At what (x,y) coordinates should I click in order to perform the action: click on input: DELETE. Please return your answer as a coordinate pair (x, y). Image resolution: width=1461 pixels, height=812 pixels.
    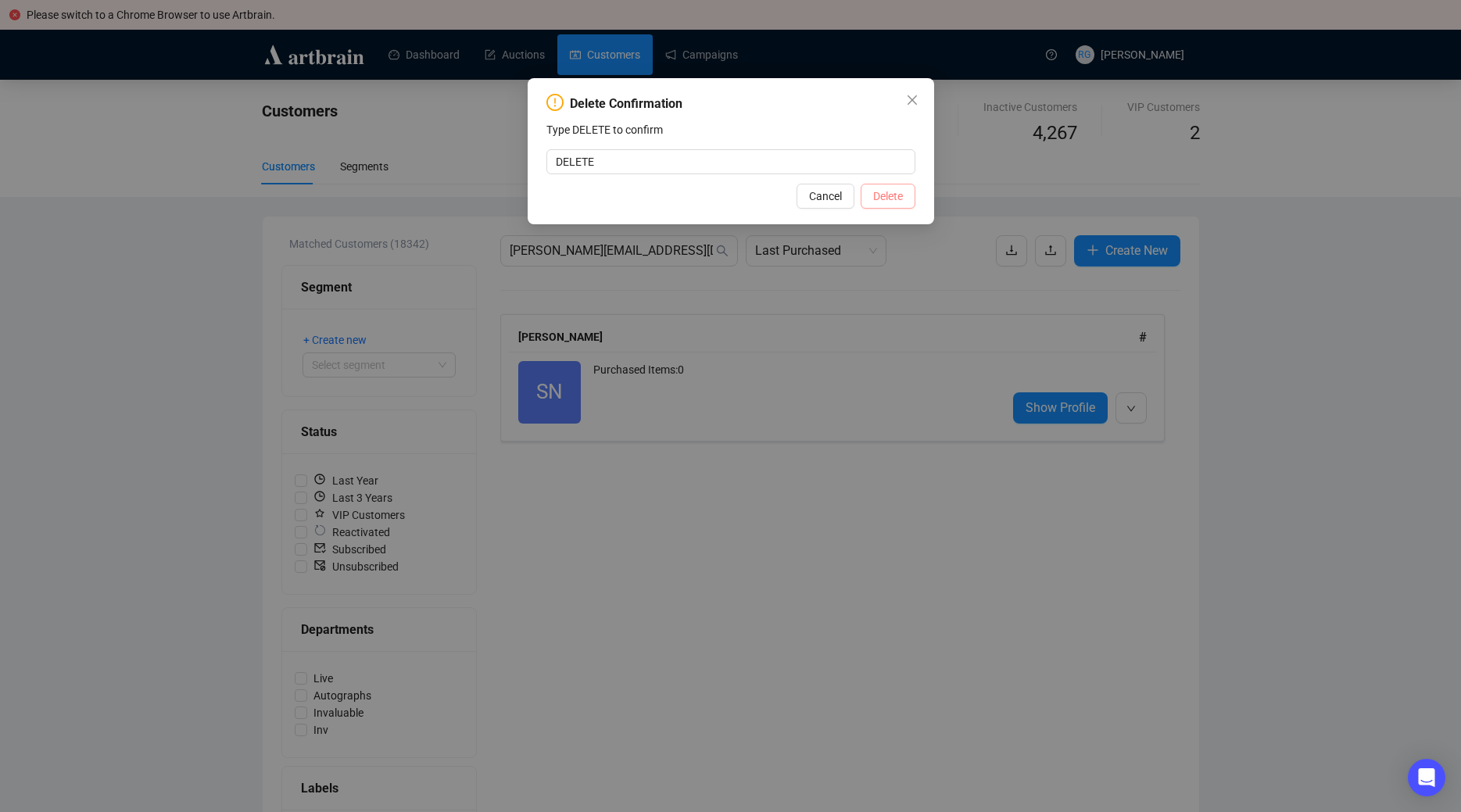
    Looking at the image, I should click on (730, 162).